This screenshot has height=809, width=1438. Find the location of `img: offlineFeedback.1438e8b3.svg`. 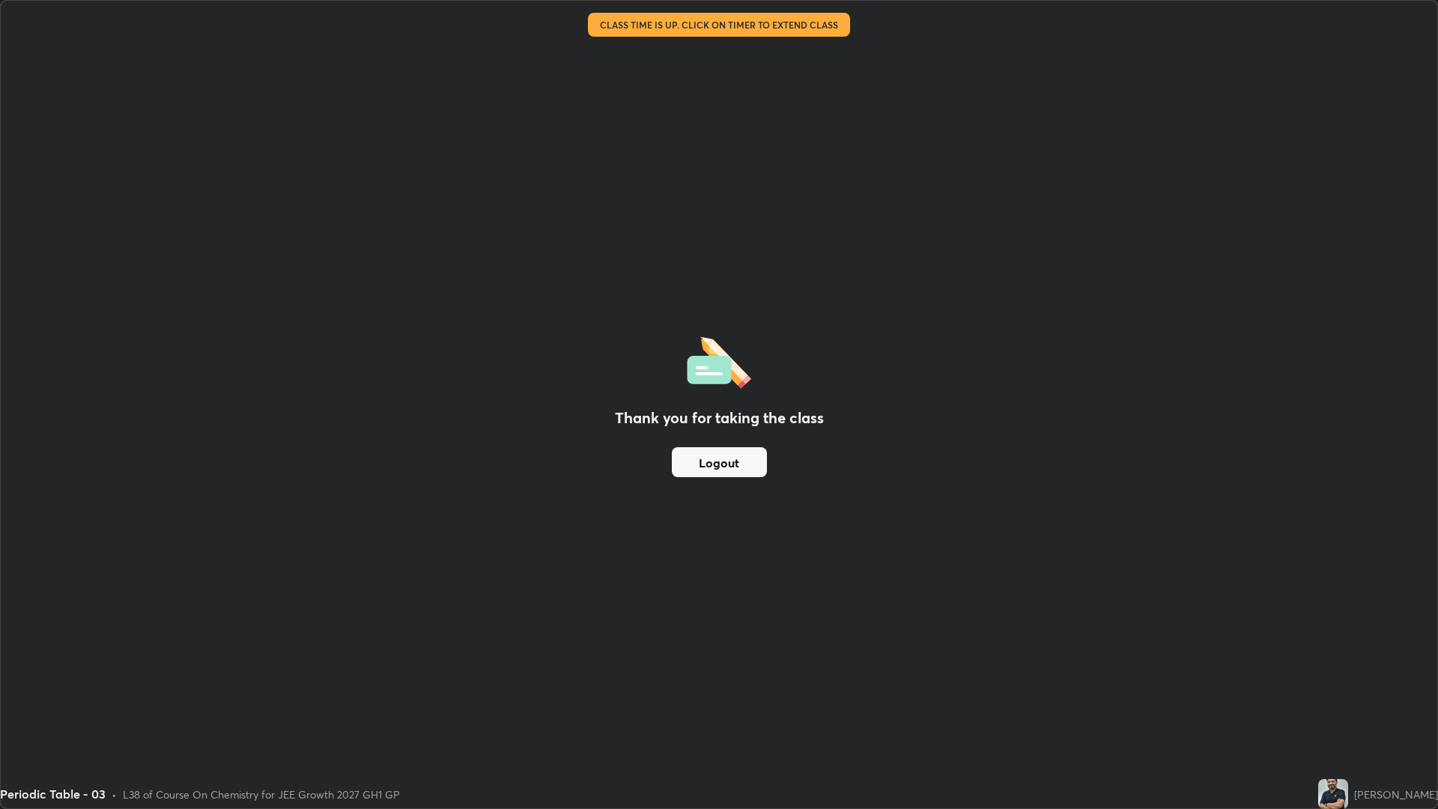

img: offlineFeedback.1438e8b3.svg is located at coordinates (719, 360).